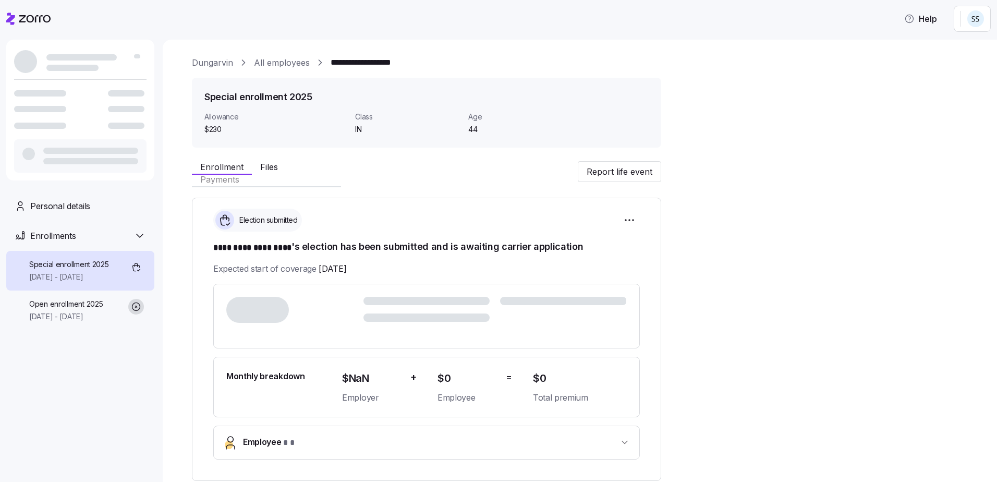  What do you see at coordinates (258, 96) in the screenshot?
I see `h1: Special enrollment 2025` at bounding box center [258, 96].